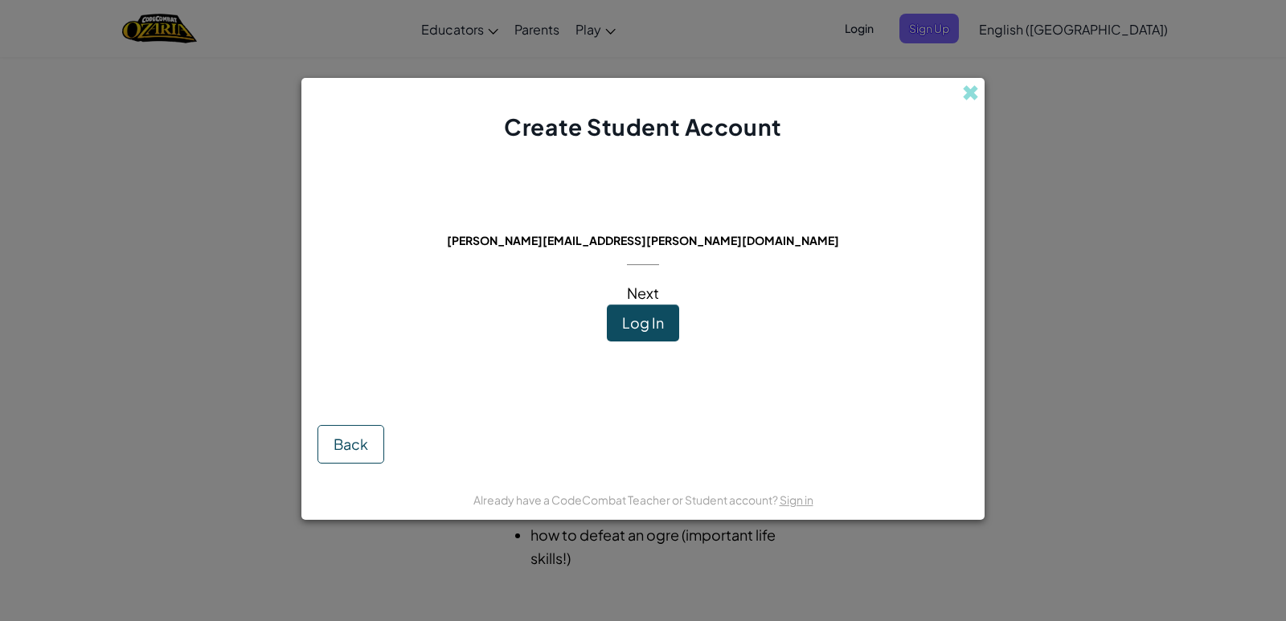  What do you see at coordinates (796, 500) in the screenshot?
I see `a: Sign in` at bounding box center [796, 500].